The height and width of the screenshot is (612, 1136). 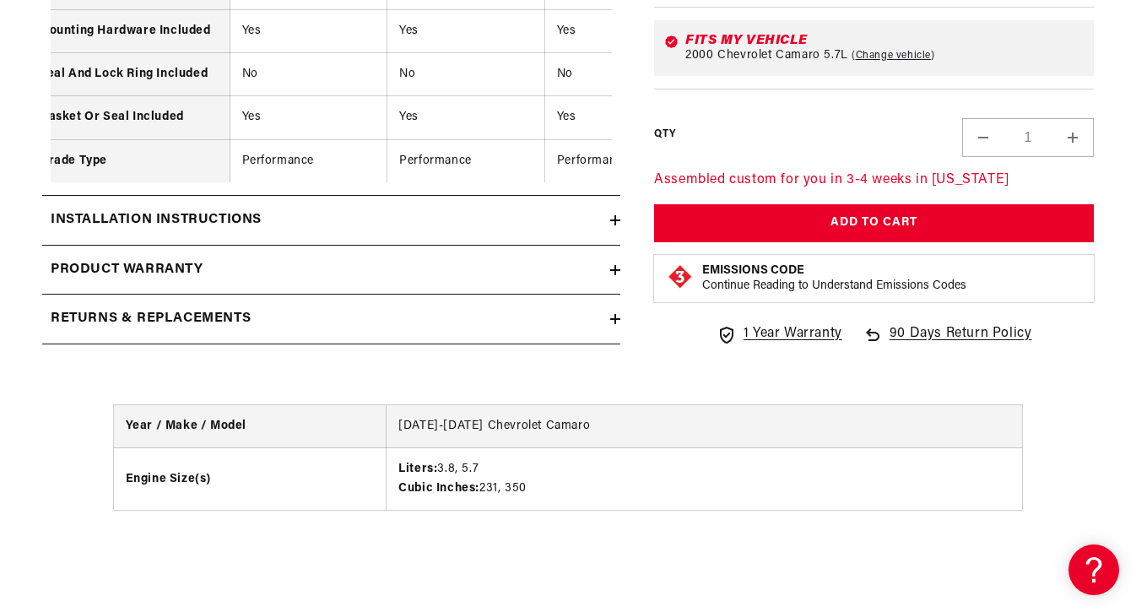 I want to click on td: 3.8, 5.7 231, 350, so click(x=705, y=479).